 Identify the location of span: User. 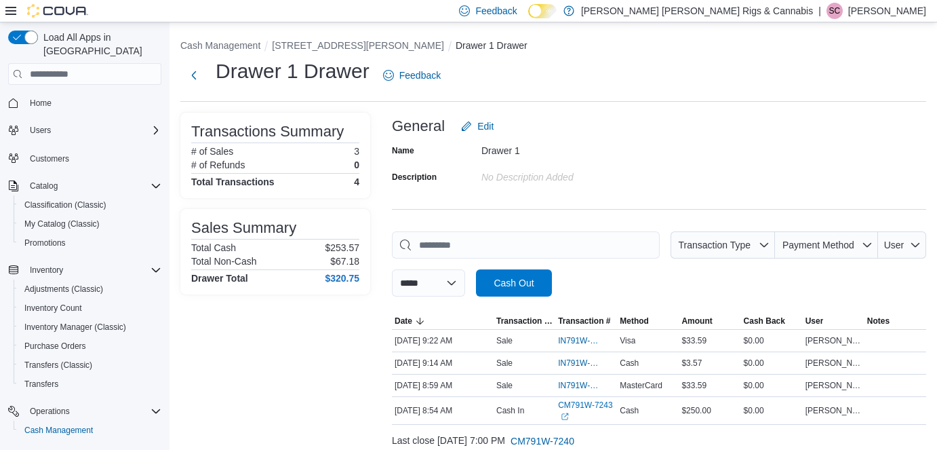
(814, 321).